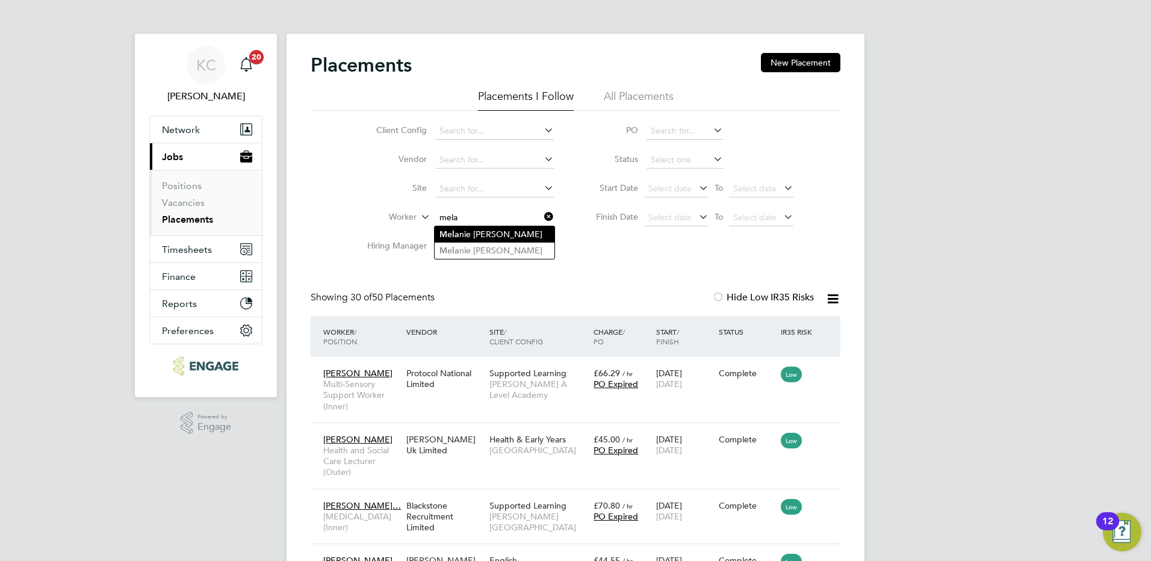 This screenshot has width=1151, height=561. Describe the element at coordinates (382, 217) in the screenshot. I see `label: Worker` at that location.